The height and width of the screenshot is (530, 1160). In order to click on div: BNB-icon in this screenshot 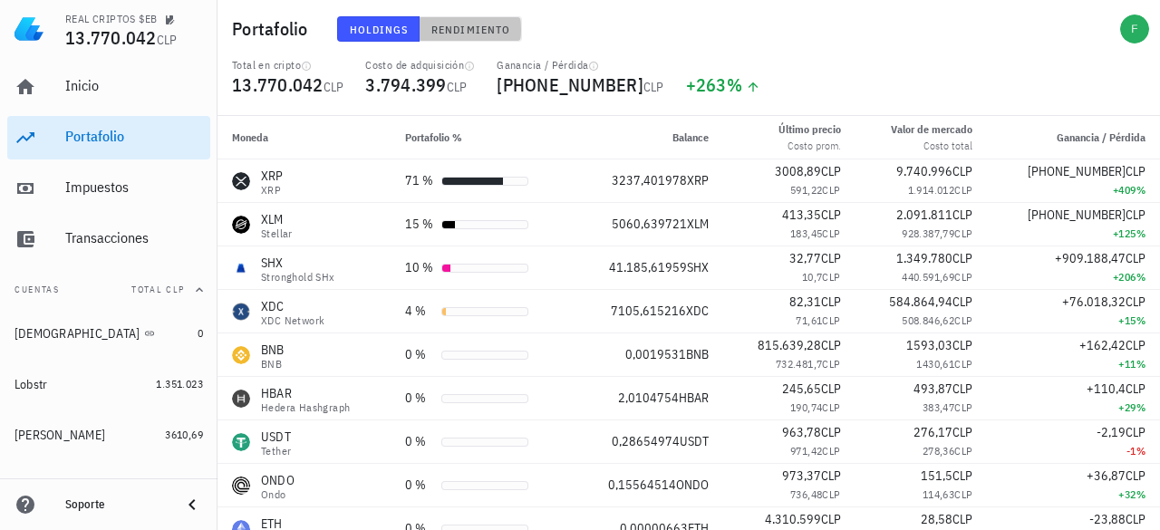, I will do `click(241, 355)`.